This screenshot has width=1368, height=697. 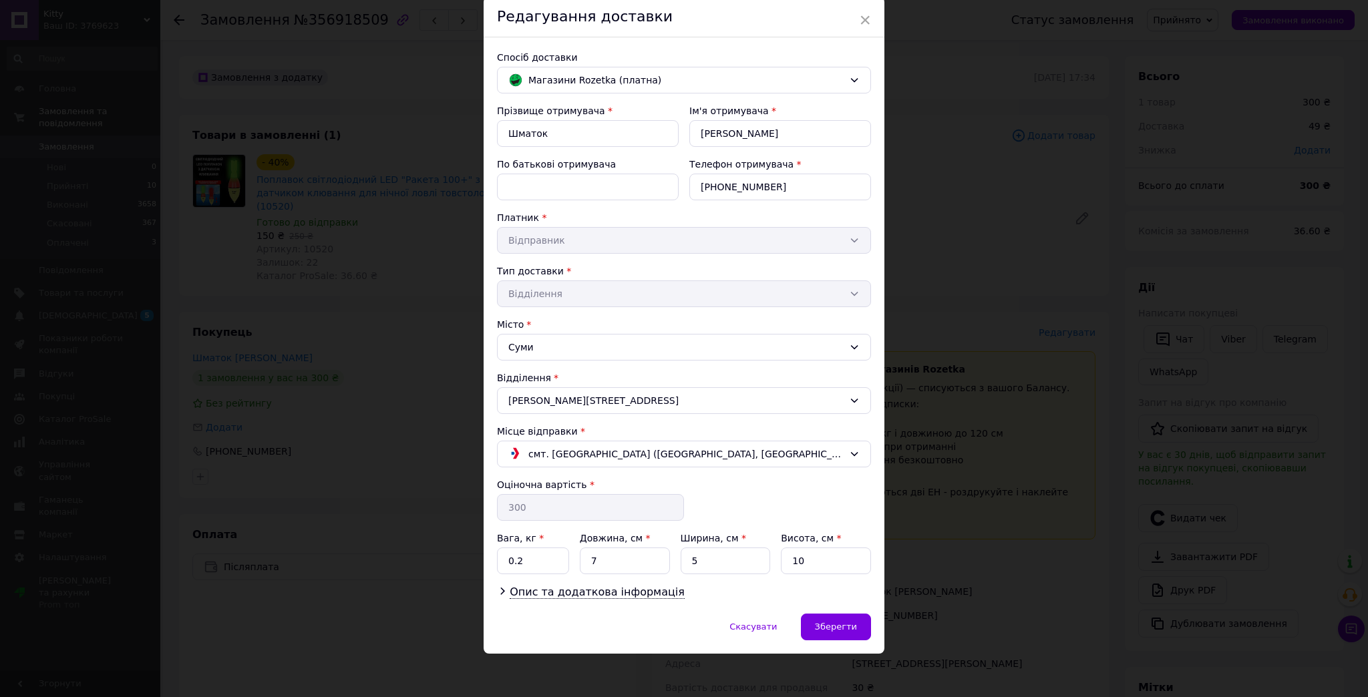 I want to click on label: Оціночна вартість, so click(x=542, y=485).